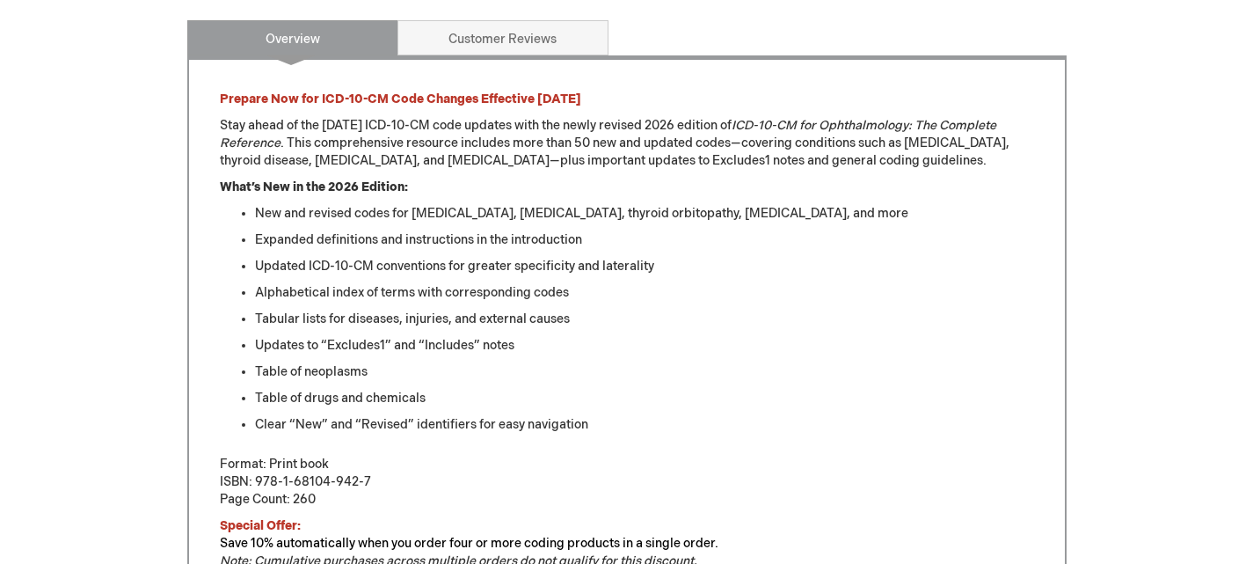 Image resolution: width=1253 pixels, height=564 pixels. I want to click on span: Save 10% automatically when you order four or more coding products in a single order., so click(469, 542).